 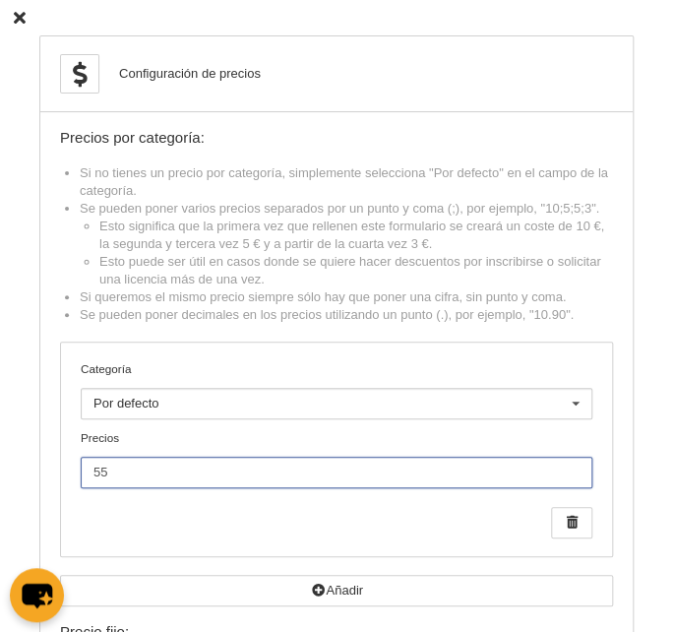 What do you see at coordinates (347, 315) in the screenshot?
I see `li: Se pueden poner decimales en los precios utilizando un punto (.), por ejemplo, "10.90".` at bounding box center [347, 315].